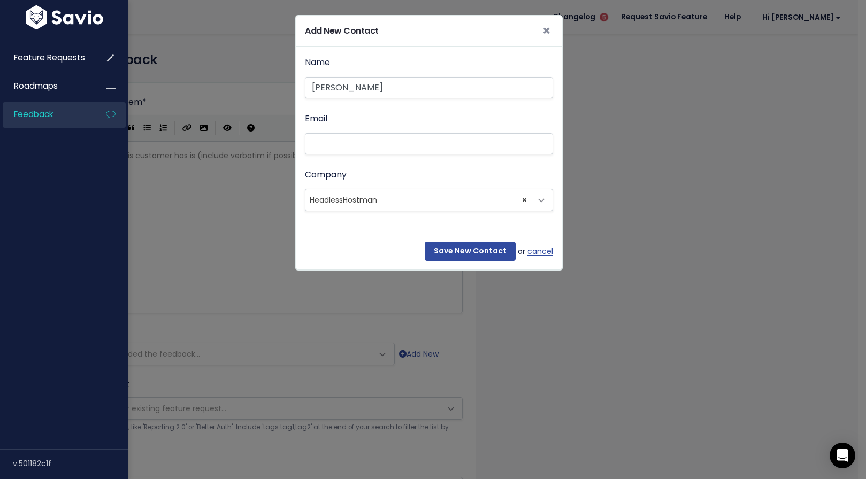  Describe the element at coordinates (45, 86) in the screenshot. I see `a: Roadmaps` at that location.